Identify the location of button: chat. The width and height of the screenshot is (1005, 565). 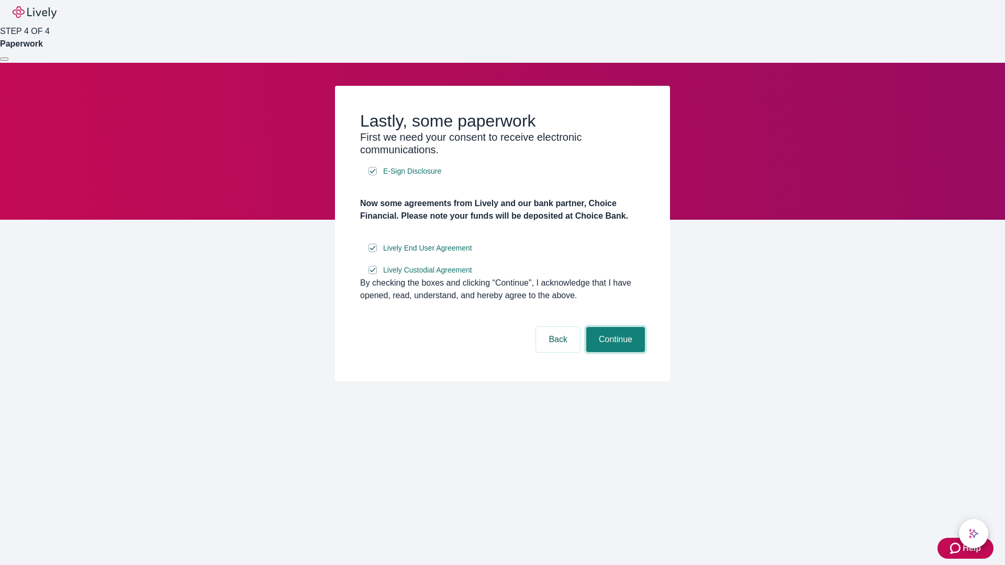
(974, 534).